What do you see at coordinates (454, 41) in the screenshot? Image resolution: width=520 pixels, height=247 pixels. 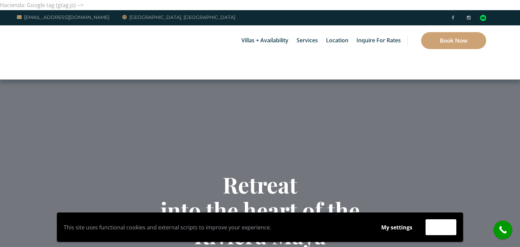 I see `a: Book Now` at bounding box center [454, 41].